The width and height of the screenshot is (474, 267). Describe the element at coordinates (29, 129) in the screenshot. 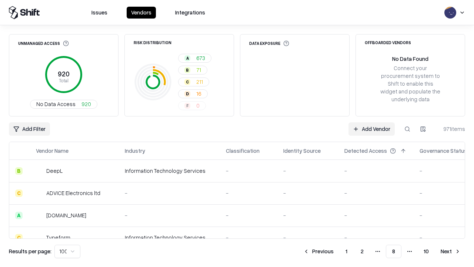

I see `button: Add Filter` at that location.